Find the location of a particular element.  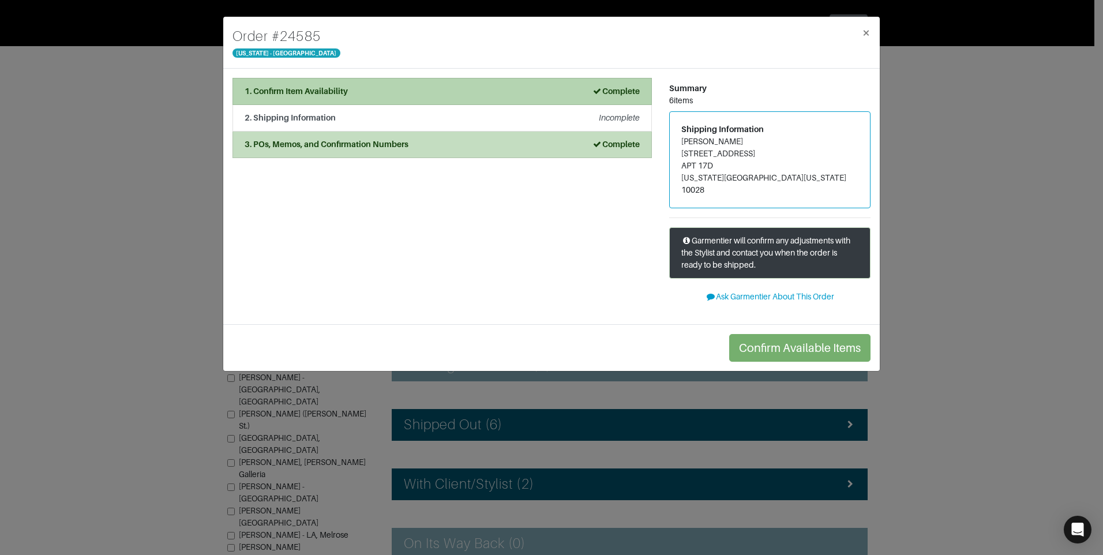

div: 6 items is located at coordinates (769, 100).